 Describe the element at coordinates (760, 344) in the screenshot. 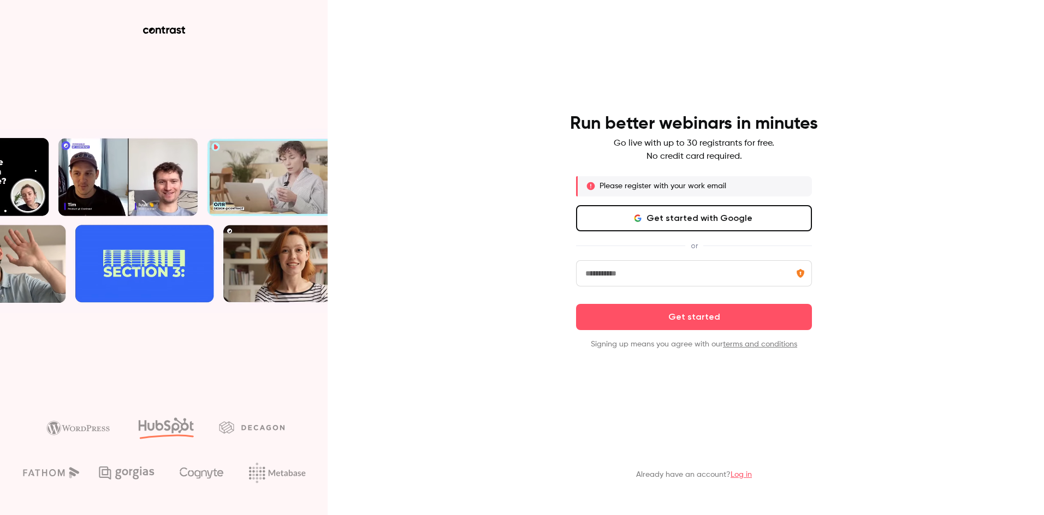

I see `a: terms and conditions` at that location.